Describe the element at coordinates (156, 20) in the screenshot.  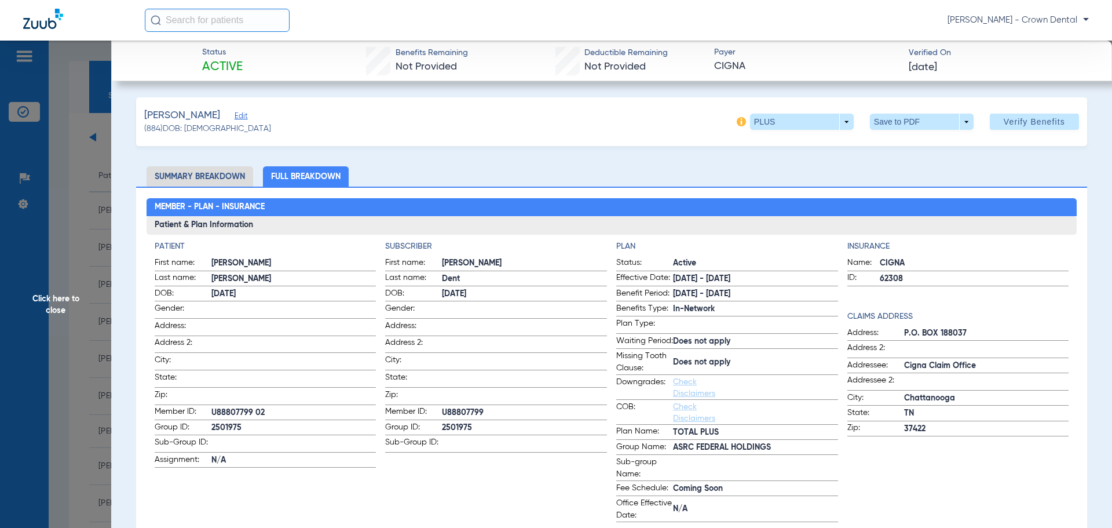
I see `img: Search Icon` at that location.